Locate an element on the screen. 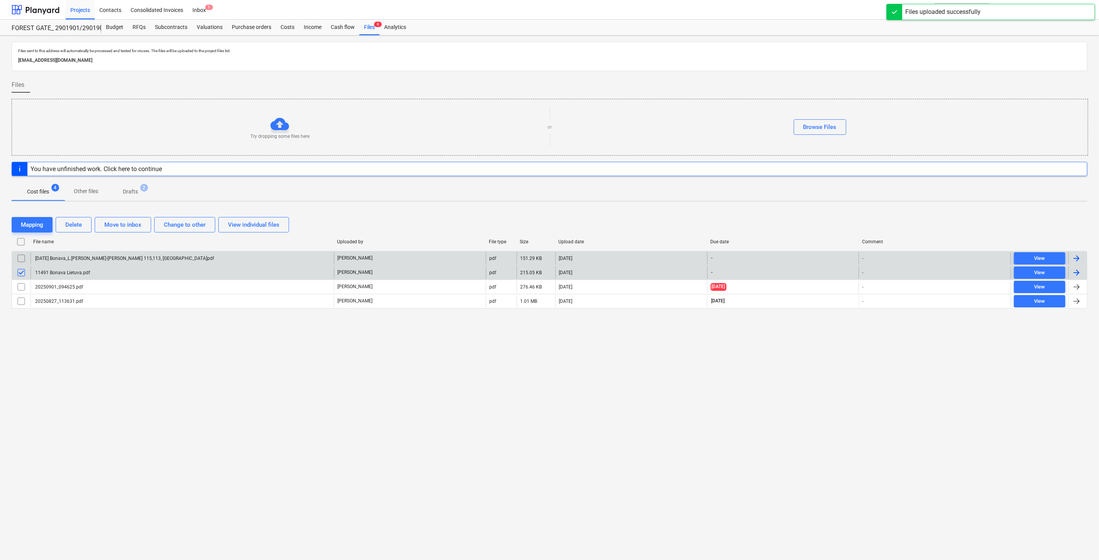 This screenshot has height=560, width=1099. button: Mapping is located at coordinates (32, 225).